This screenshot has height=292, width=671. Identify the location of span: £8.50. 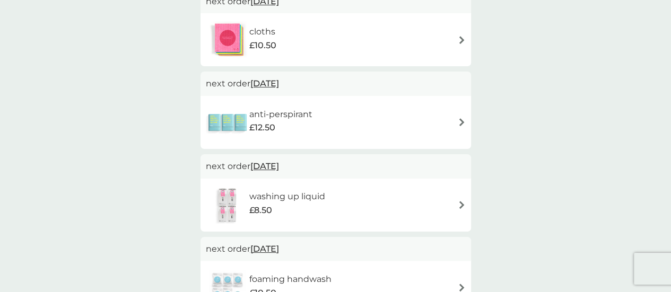
(260, 210).